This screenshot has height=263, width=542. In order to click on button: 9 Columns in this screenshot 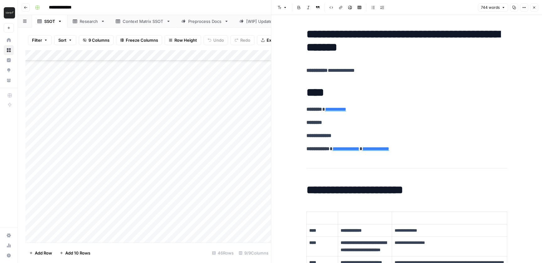, I will do `click(96, 40)`.